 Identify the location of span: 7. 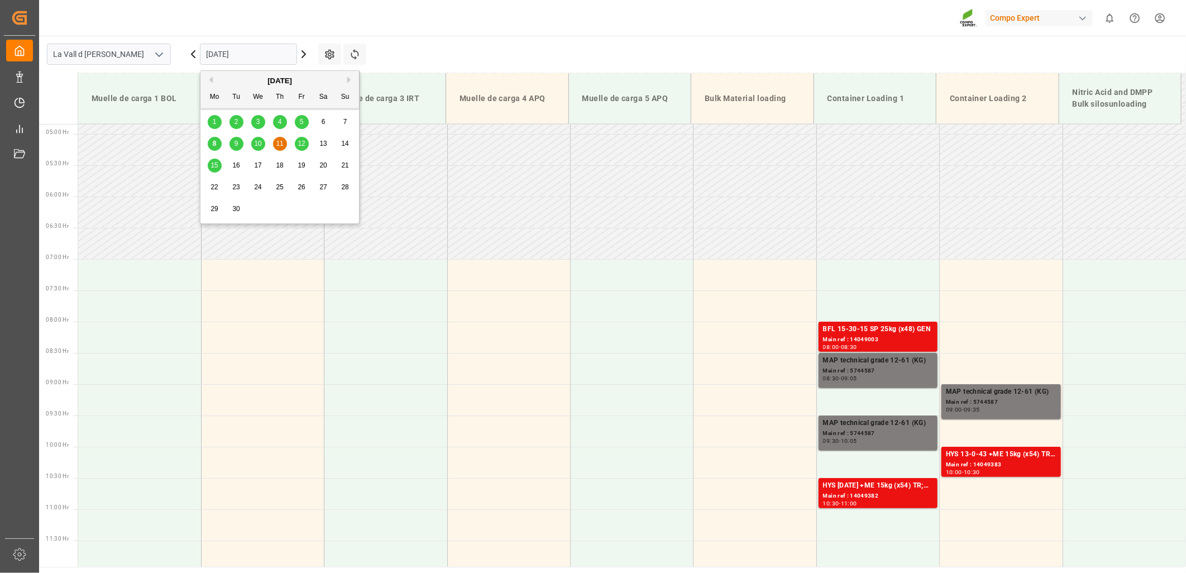
(345, 122).